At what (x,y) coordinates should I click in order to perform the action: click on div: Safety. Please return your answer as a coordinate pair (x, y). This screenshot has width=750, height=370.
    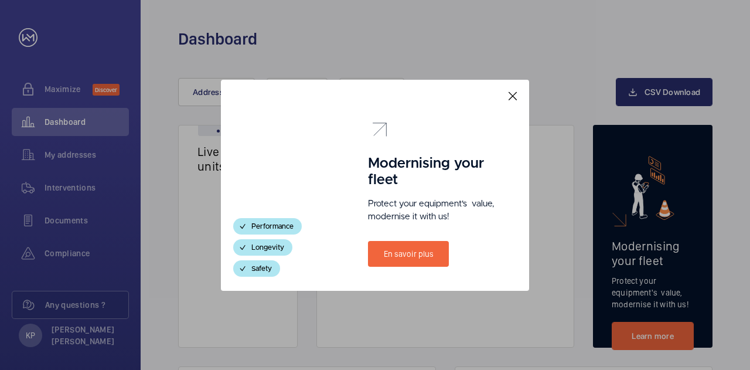
    Looking at the image, I should click on (257, 268).